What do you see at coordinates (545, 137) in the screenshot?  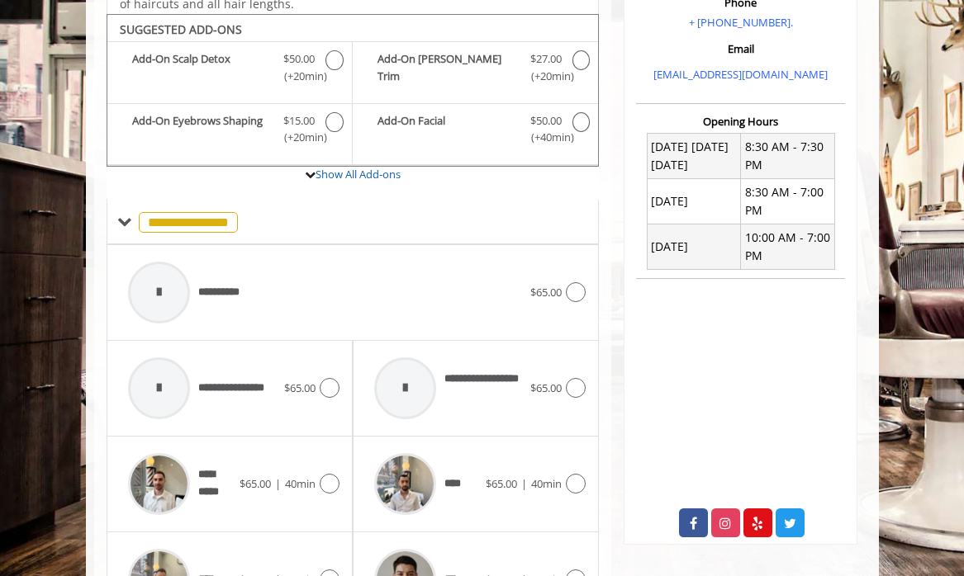 I see `span: (+40min )` at bounding box center [545, 137].